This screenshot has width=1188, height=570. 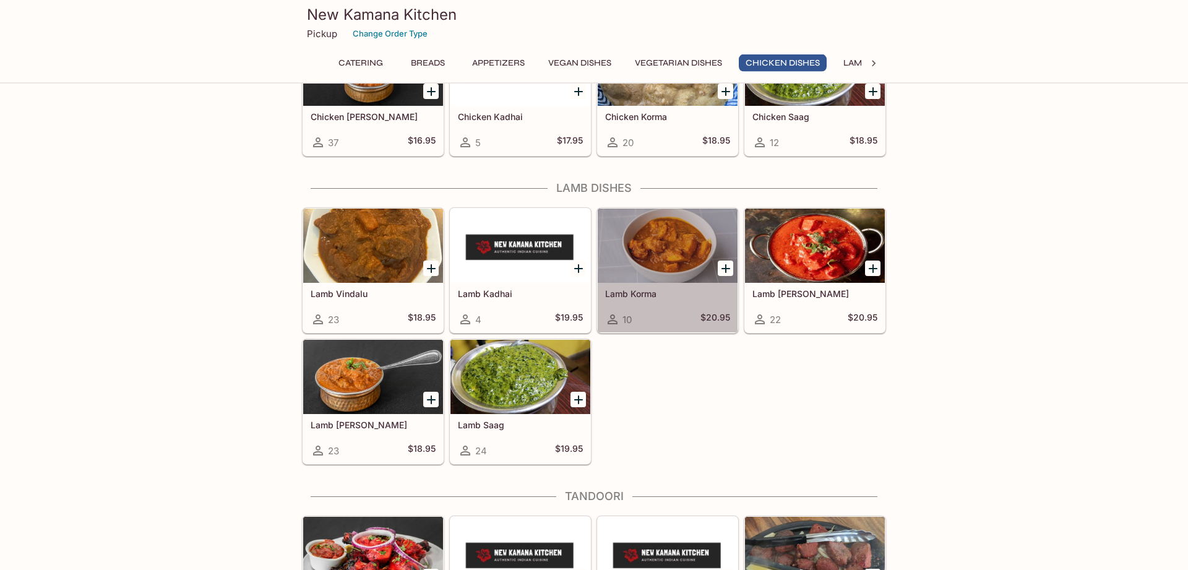 I want to click on a: Lamb Vindalu23$18.95, so click(x=373, y=270).